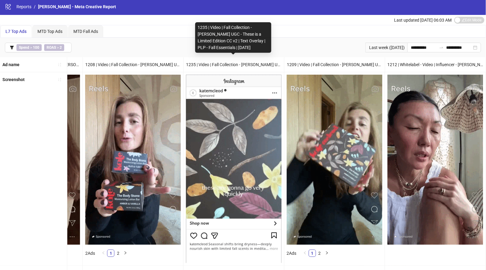  I want to click on img: Screenshot 120238207062680212, so click(335, 160).